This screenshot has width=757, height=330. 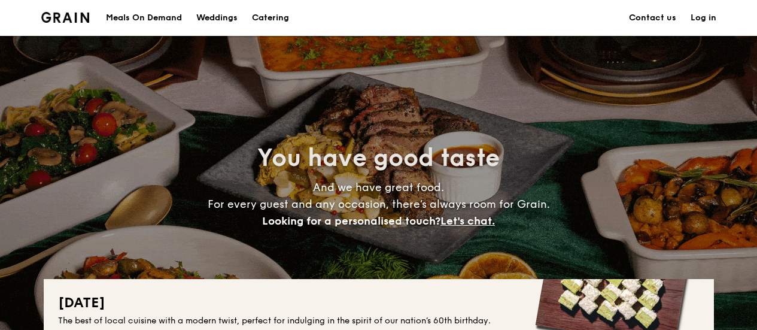 What do you see at coordinates (378, 158) in the screenshot?
I see `span: You have good taste` at bounding box center [378, 158].